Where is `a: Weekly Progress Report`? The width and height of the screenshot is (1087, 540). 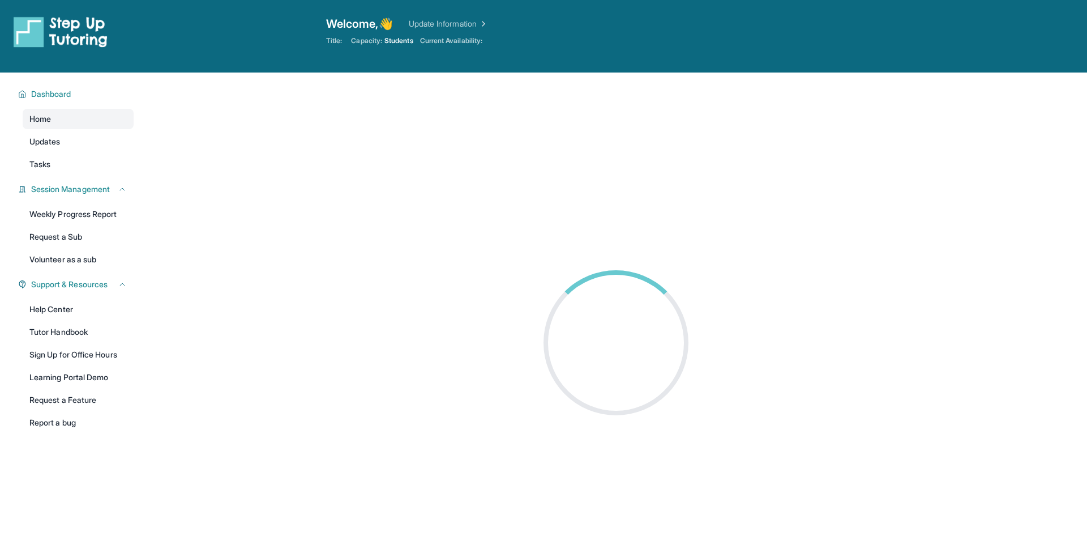 a: Weekly Progress Report is located at coordinates (78, 214).